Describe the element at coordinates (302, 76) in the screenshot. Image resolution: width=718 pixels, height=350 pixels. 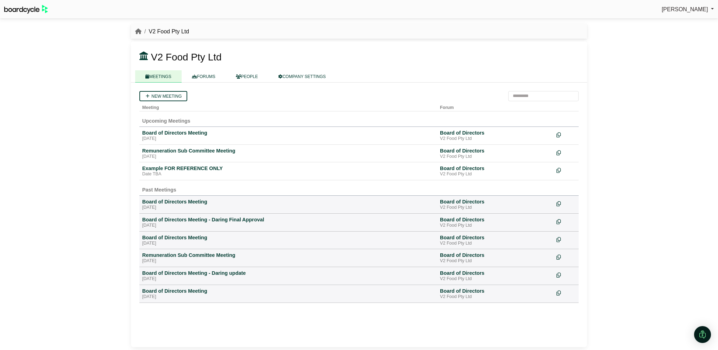
I see `a: COMPANY SETTINGS` at that location.